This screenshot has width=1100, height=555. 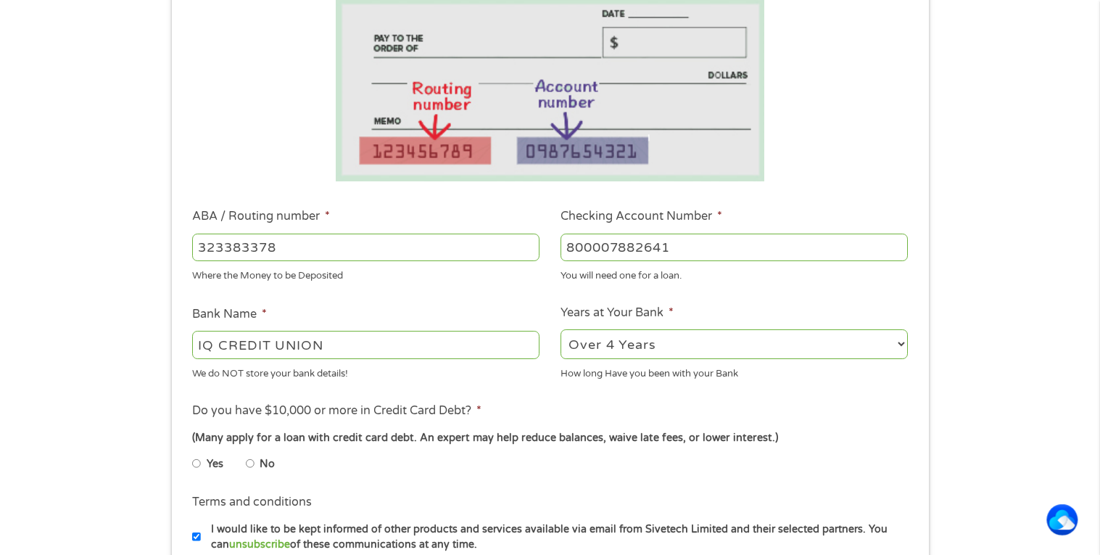 What do you see at coordinates (366, 247) in the screenshot?
I see `input: 263177916` at bounding box center [366, 247].